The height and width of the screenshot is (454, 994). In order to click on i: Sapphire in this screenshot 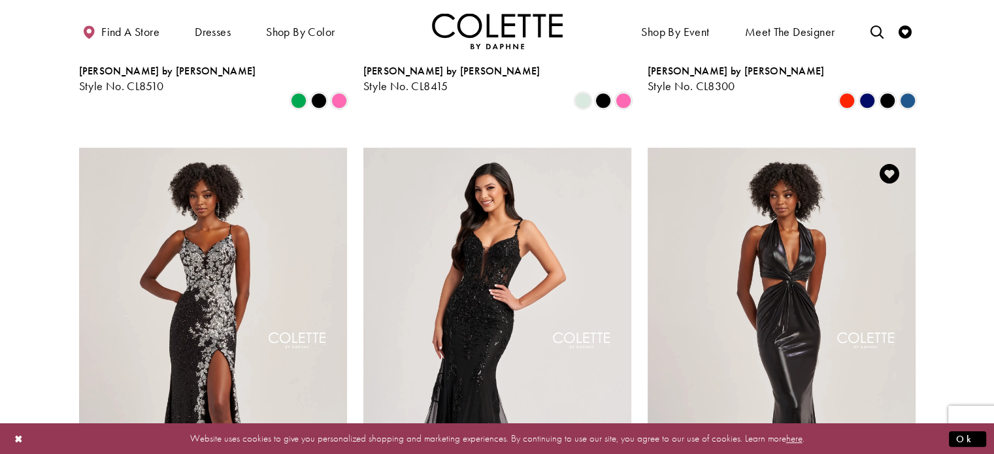, I will do `click(867, 101)`.